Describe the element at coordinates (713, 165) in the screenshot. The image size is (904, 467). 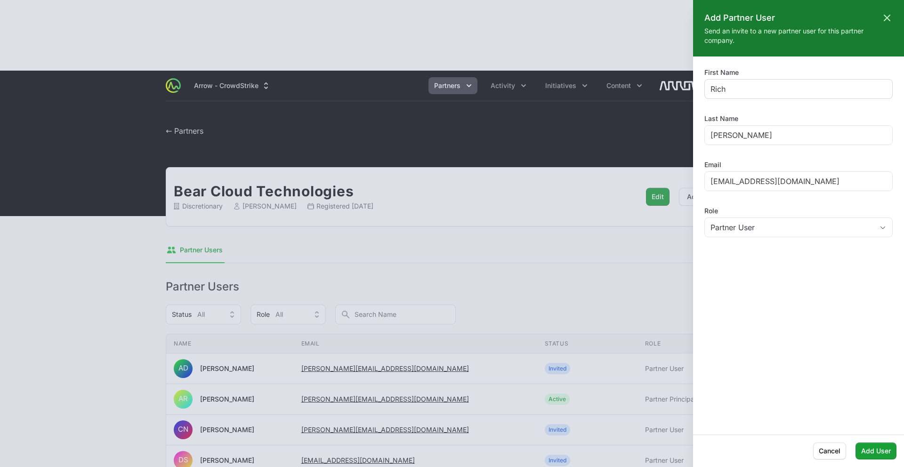
I see `label: Email` at that location.